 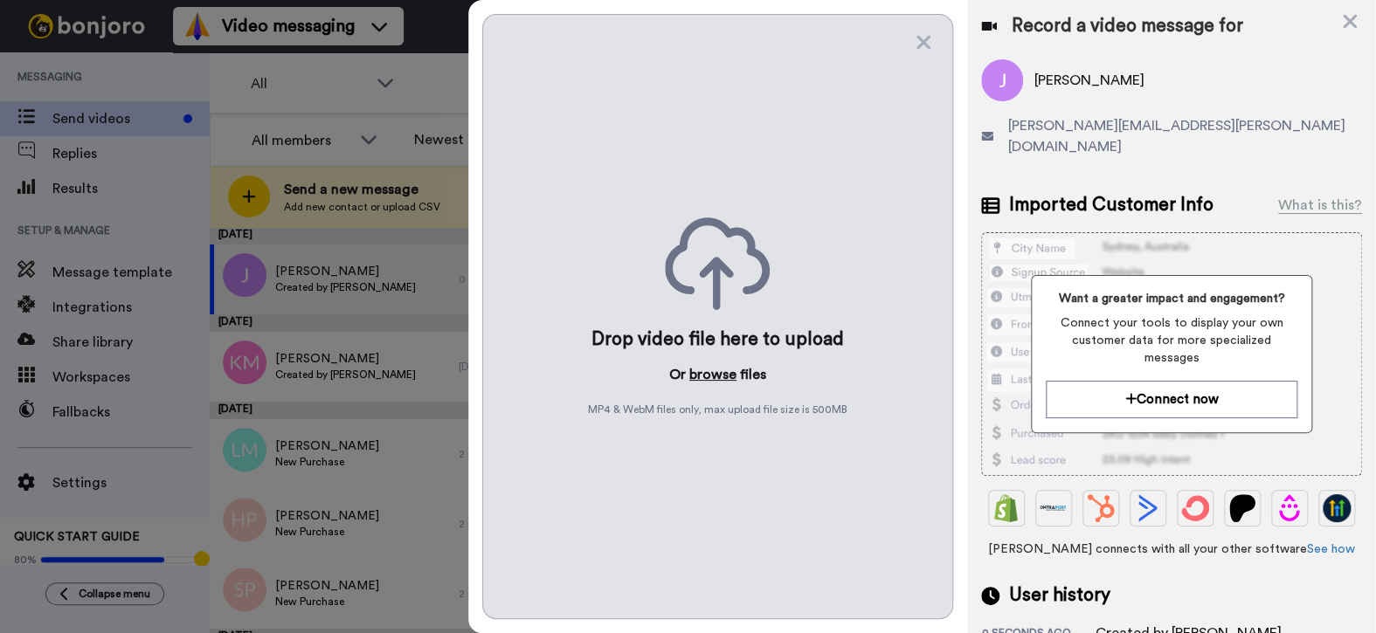 I want to click on p: Message from Grant, sent 5d ago, so click(x=170, y=73).